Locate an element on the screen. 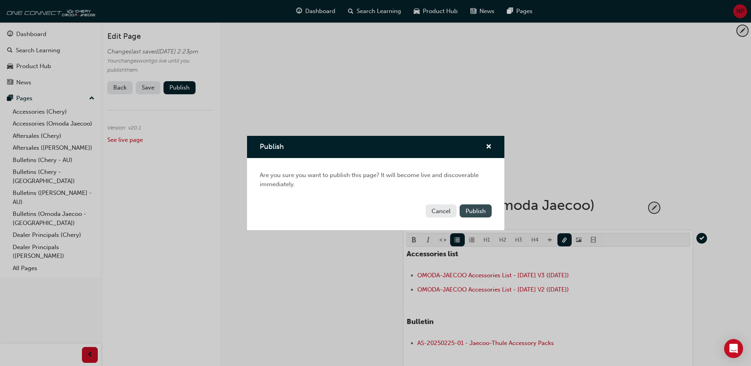 This screenshot has height=366, width=751. div: Open Intercom Messenger is located at coordinates (734, 348).